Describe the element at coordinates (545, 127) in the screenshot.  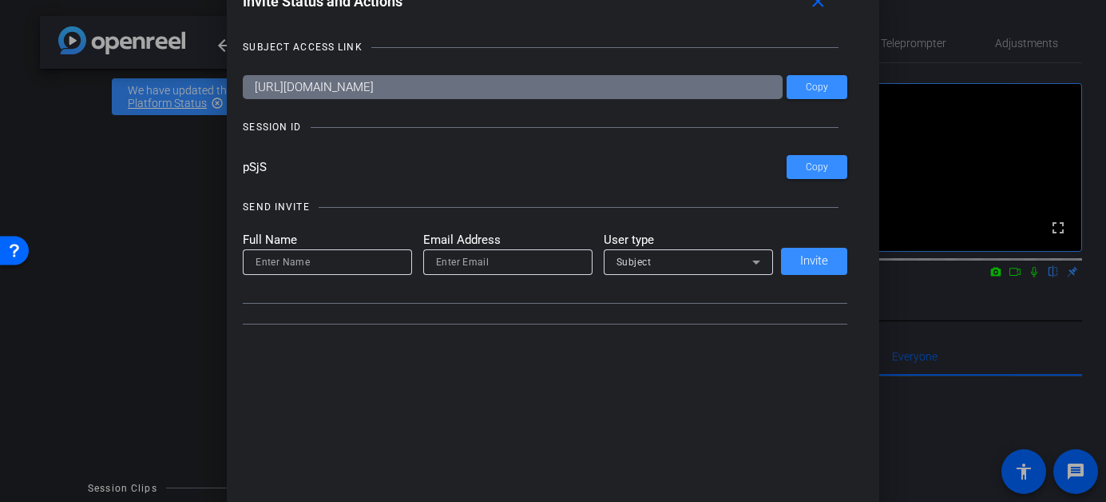
I see `openreel-title-line: SESSION ID` at that location.